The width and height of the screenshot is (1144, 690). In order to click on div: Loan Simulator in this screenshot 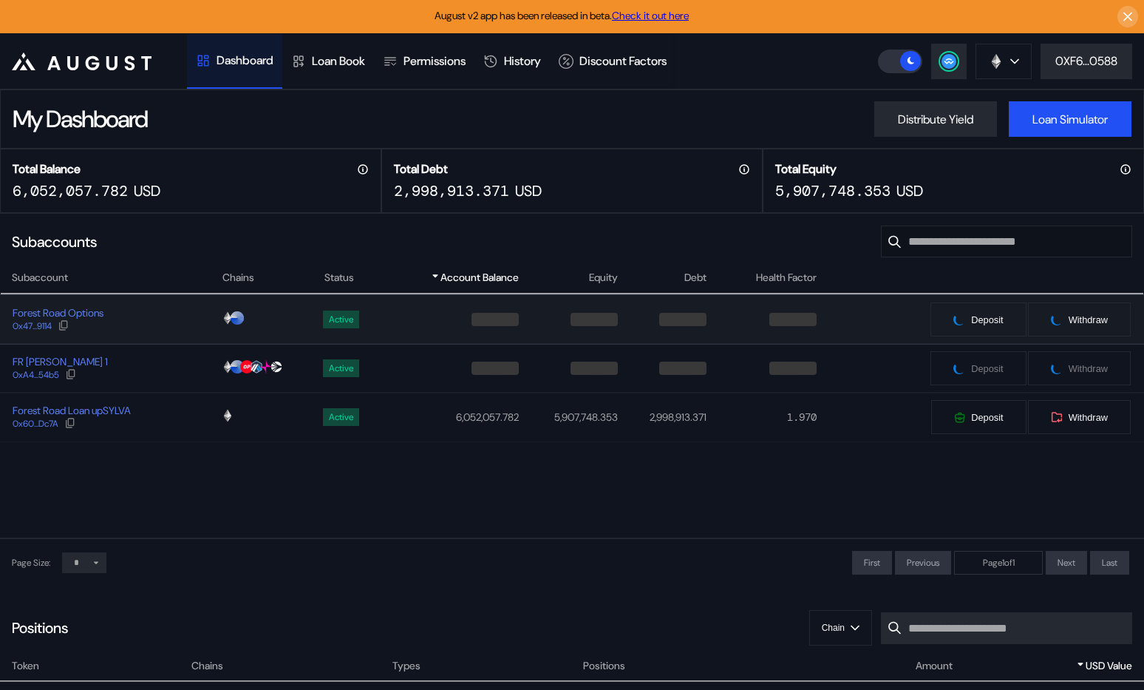, I will do `click(1070, 119)`.